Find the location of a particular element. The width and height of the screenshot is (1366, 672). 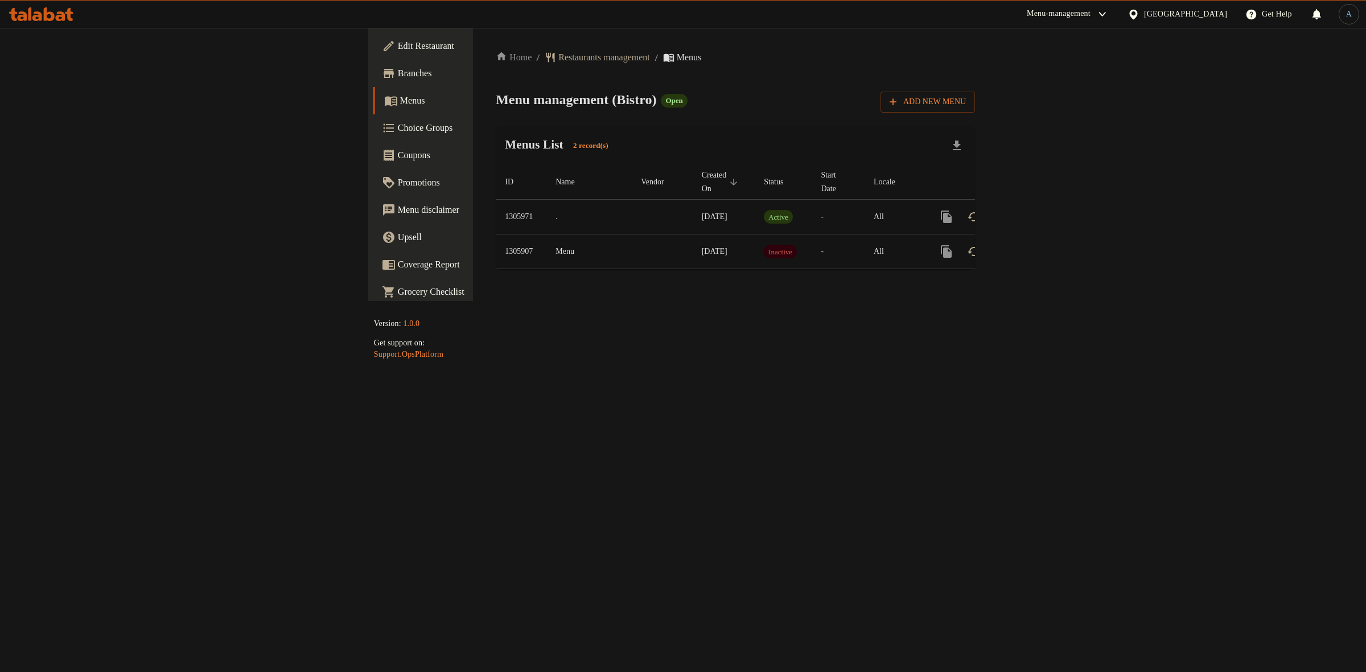

a: Menus is located at coordinates (484, 101).